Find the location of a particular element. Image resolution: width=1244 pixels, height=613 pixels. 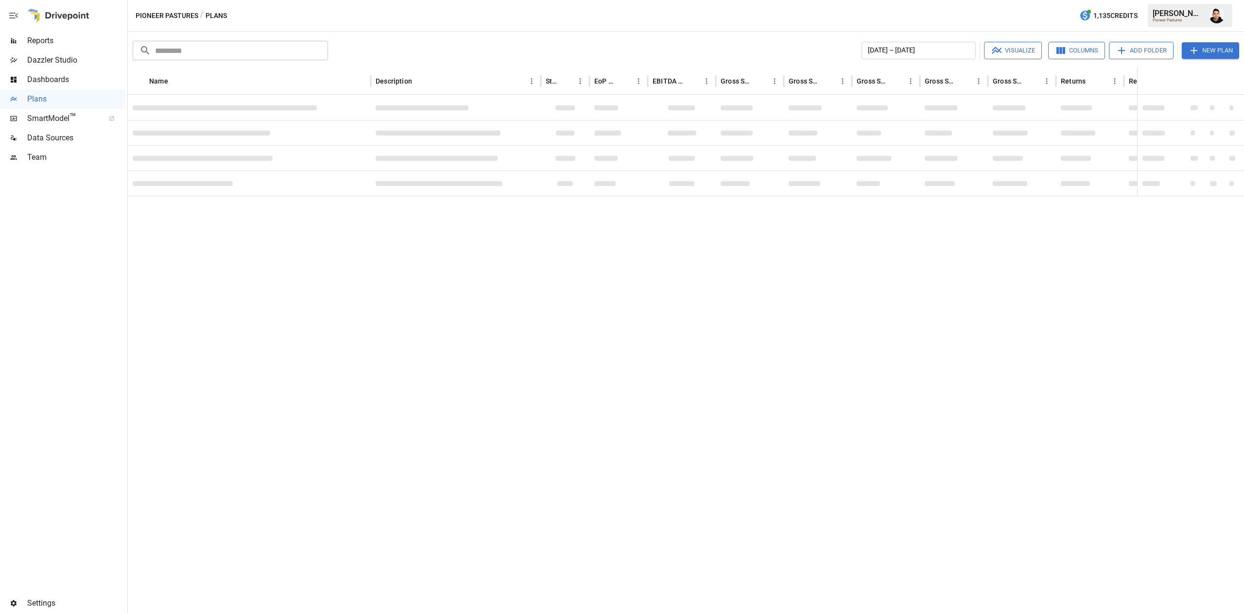

div: EoP Cash is located at coordinates (605, 81).